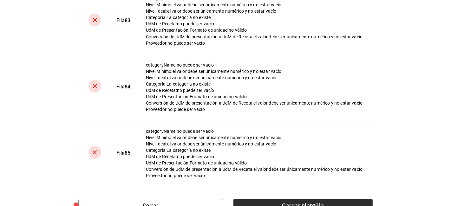 The height and width of the screenshot is (206, 451). What do you see at coordinates (123, 87) in the screenshot?
I see `div: Fila 84` at bounding box center [123, 87].